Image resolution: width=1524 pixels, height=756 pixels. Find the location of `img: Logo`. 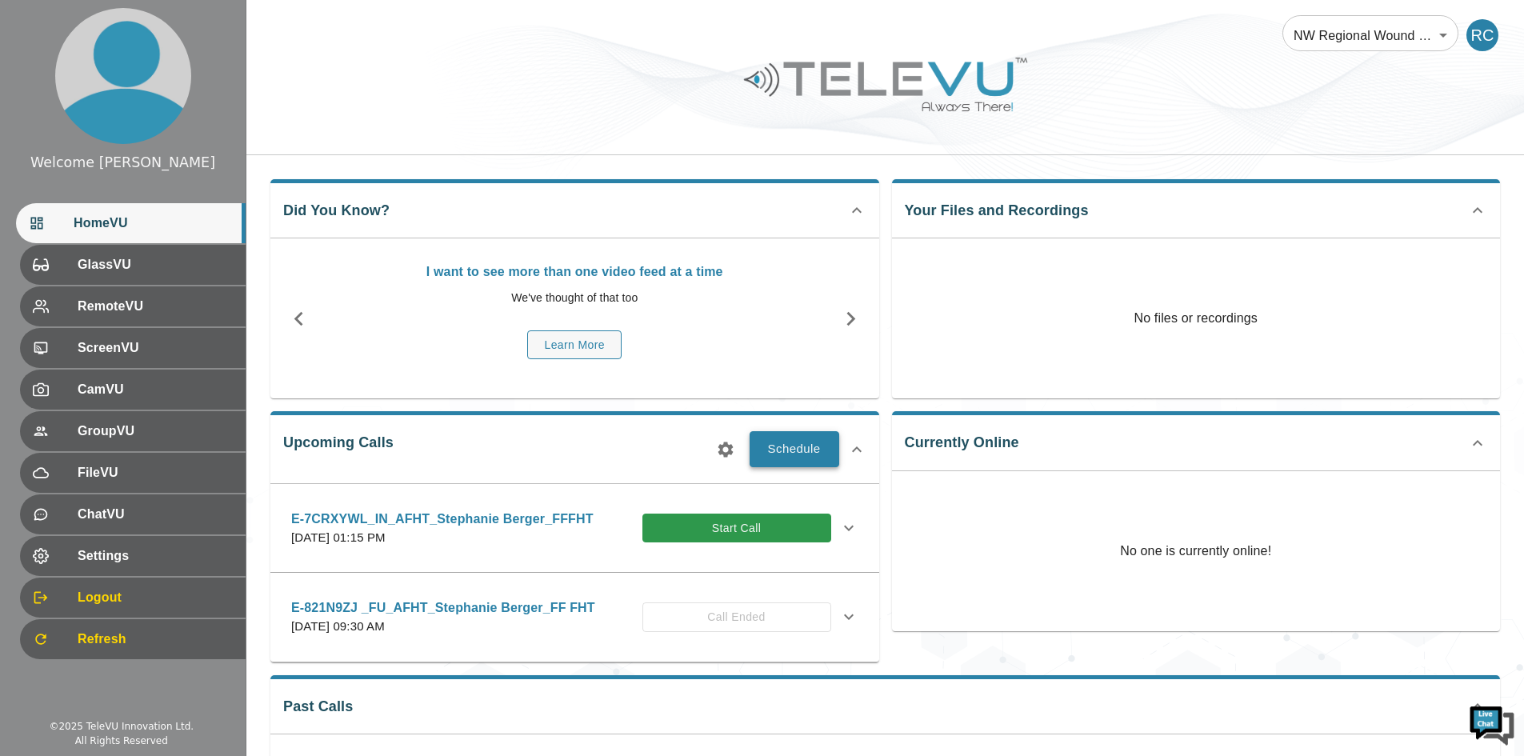

img: Logo is located at coordinates (886, 84).